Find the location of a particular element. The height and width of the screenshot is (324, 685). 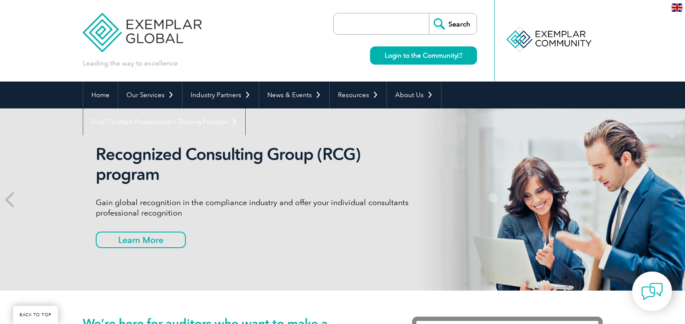

img: open_square.png is located at coordinates (460, 55).